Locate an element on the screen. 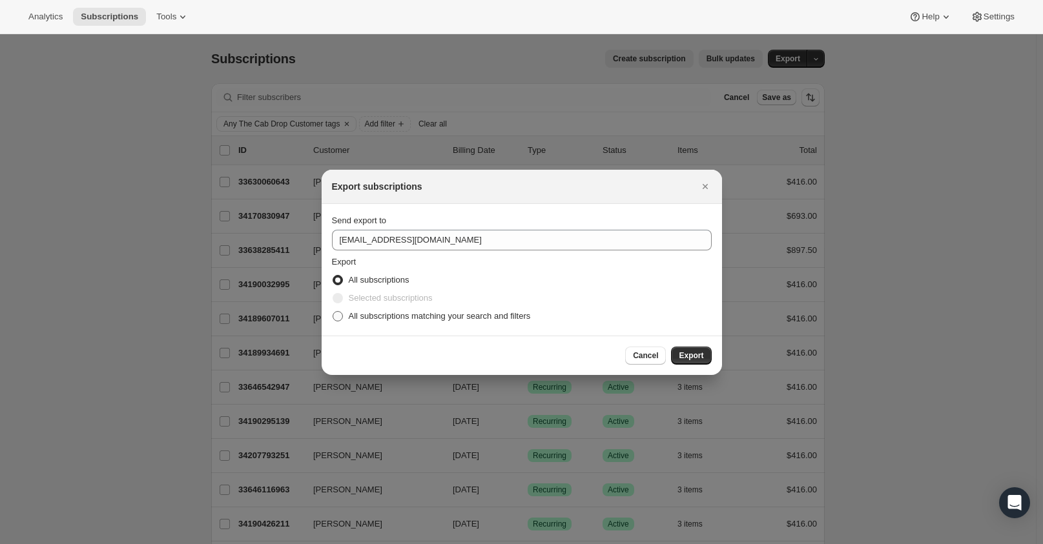 This screenshot has height=544, width=1043. button: Cancel is located at coordinates (645, 356).